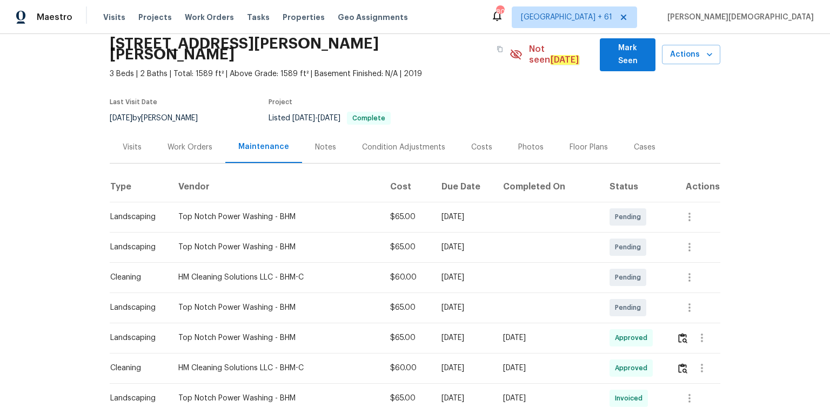 The height and width of the screenshot is (408, 830). What do you see at coordinates (258, 17) in the screenshot?
I see `span: Tasks` at bounding box center [258, 17].